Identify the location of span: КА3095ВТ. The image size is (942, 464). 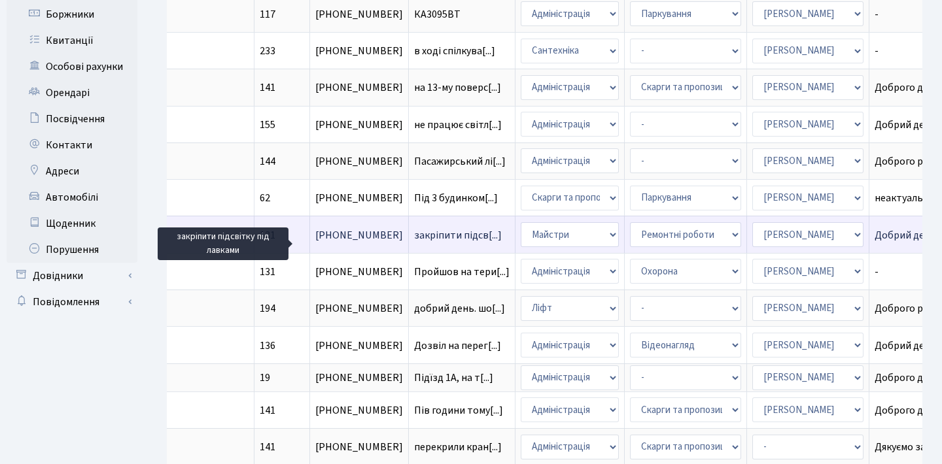
(462, 14).